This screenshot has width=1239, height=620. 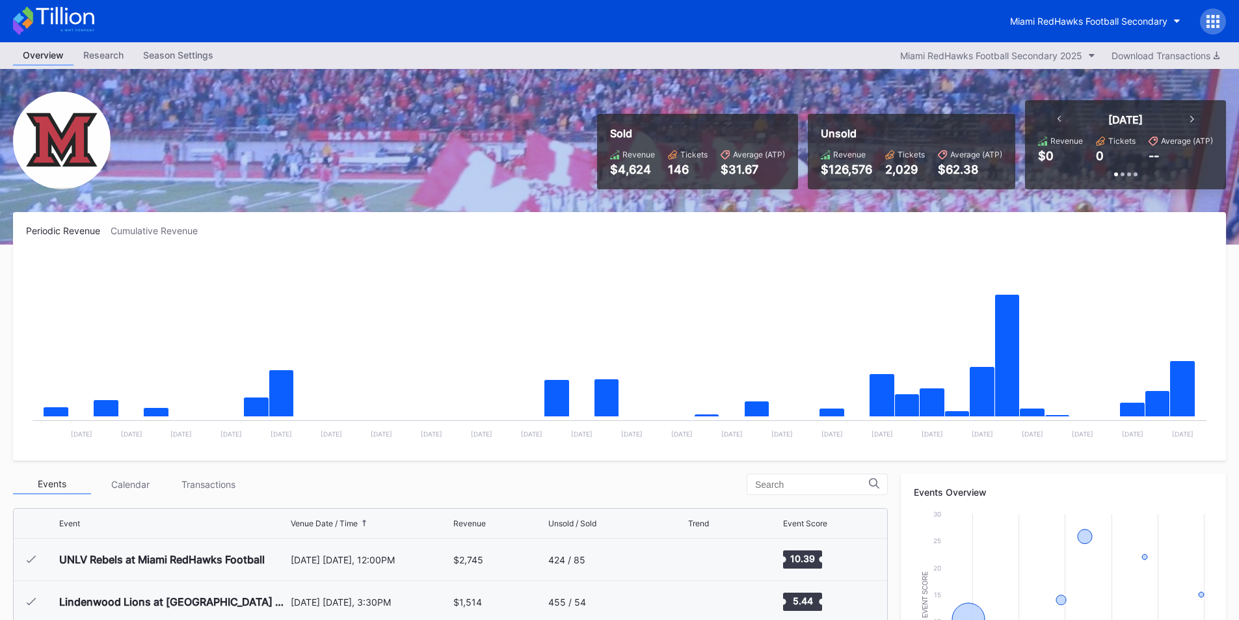 I want to click on text: 30, so click(x=938, y=514).